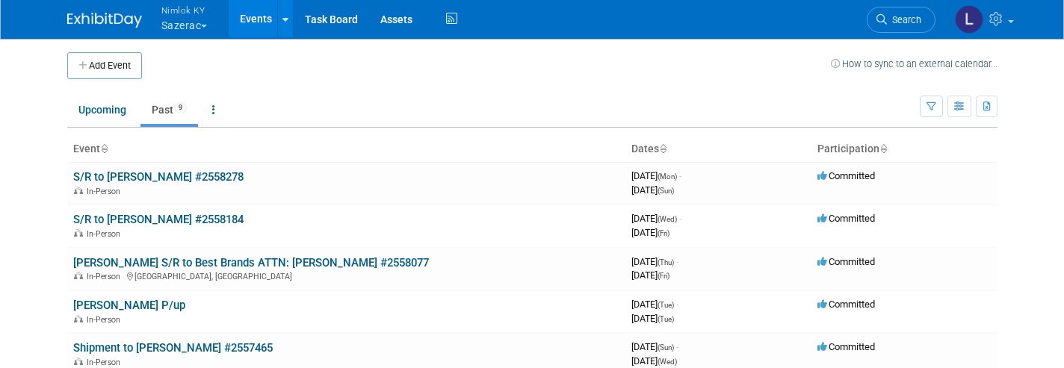 Image resolution: width=1064 pixels, height=368 pixels. I want to click on button: Add Event, so click(105, 66).